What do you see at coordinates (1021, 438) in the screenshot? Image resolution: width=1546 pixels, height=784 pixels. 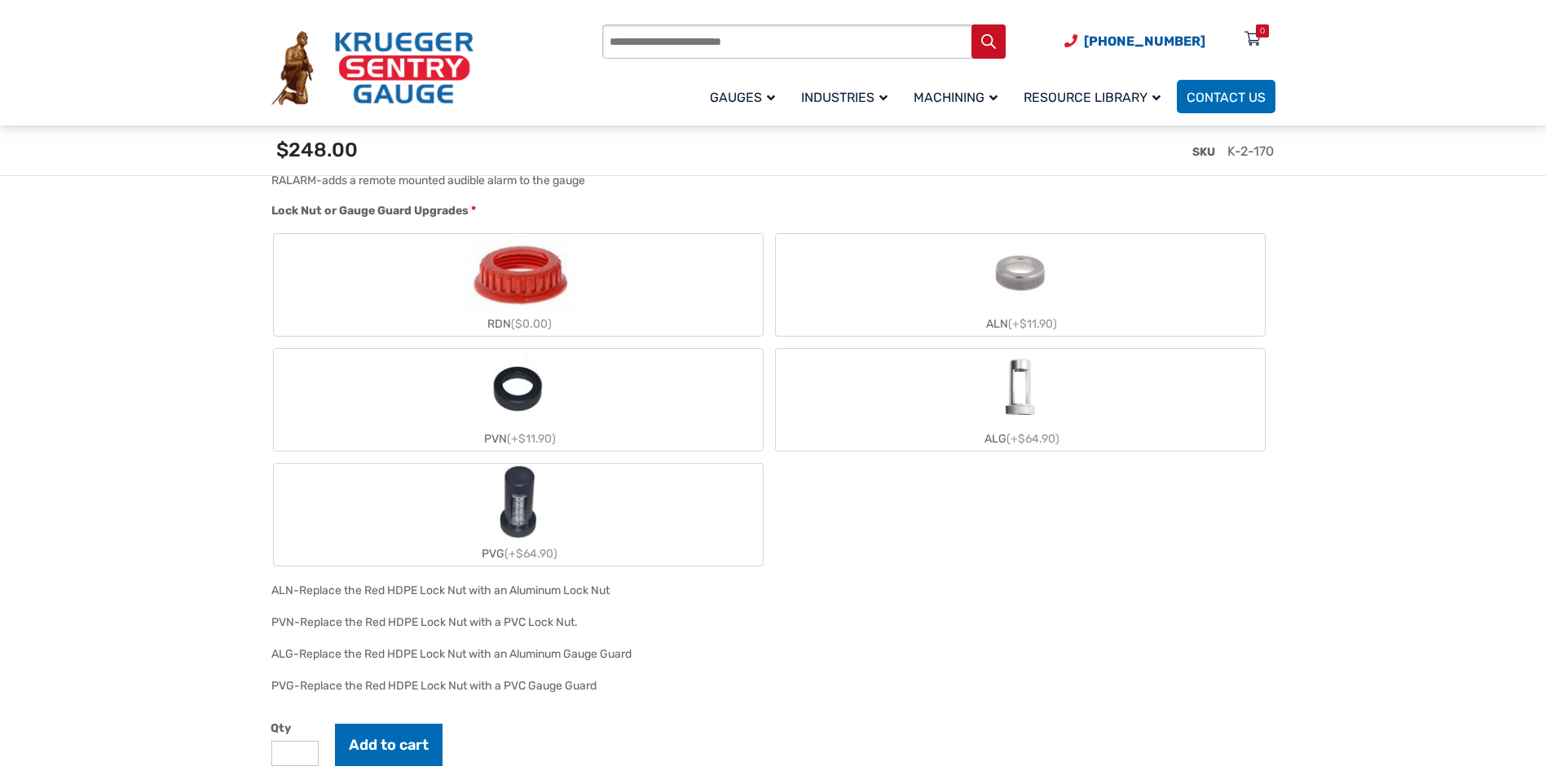 I see `div: ALG` at bounding box center [1021, 438].